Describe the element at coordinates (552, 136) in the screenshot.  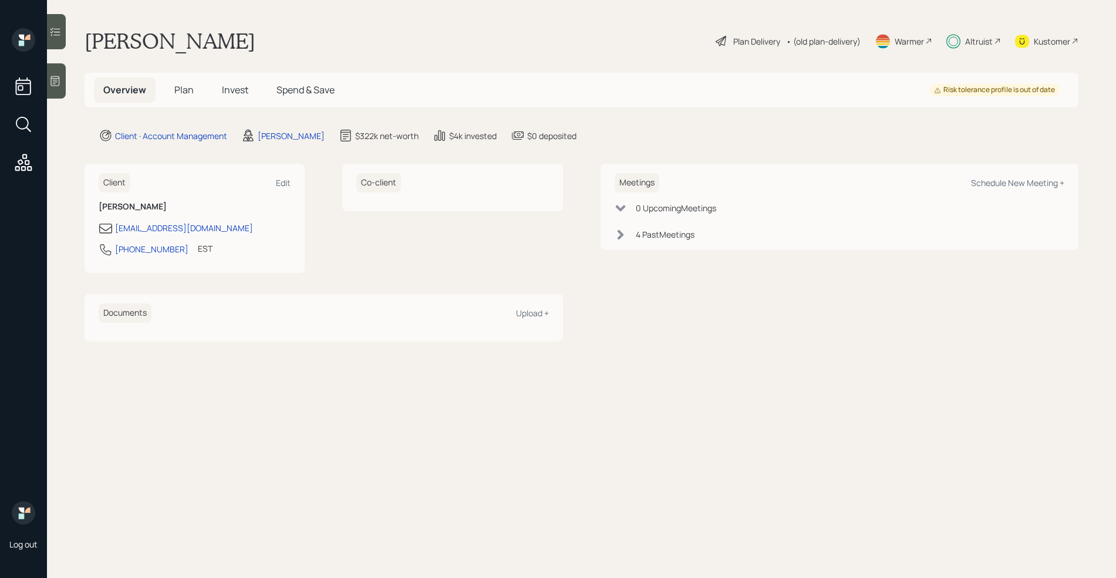
I see `div: $0 deposited` at that location.